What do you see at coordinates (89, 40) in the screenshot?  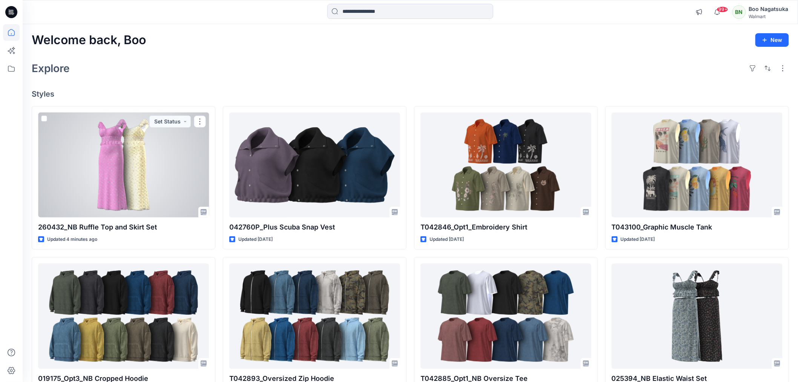 I see `h2: Welcome back, Boo` at bounding box center [89, 40].